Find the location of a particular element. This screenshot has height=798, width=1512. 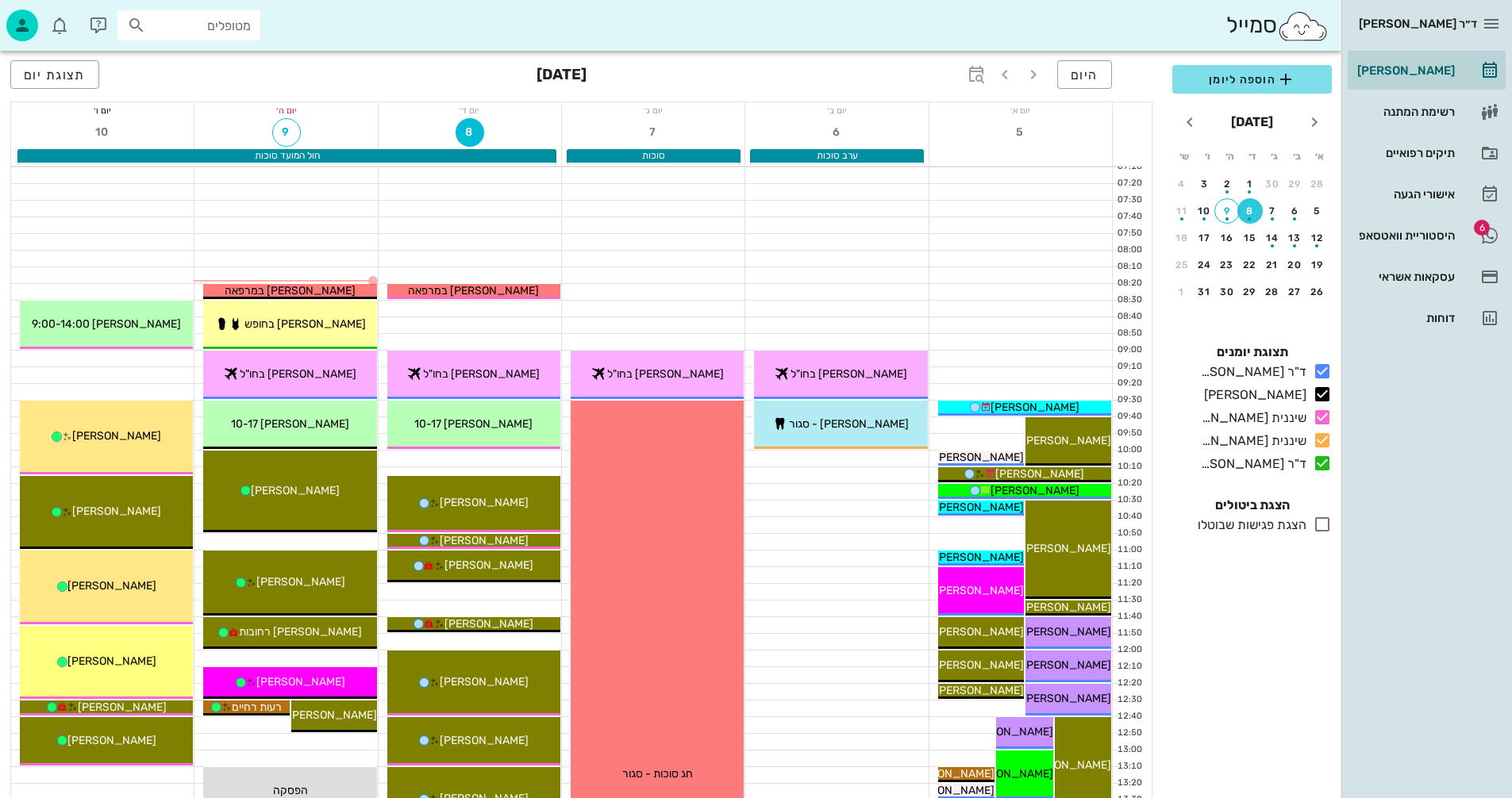

div: 24 is located at coordinates (1205, 265).